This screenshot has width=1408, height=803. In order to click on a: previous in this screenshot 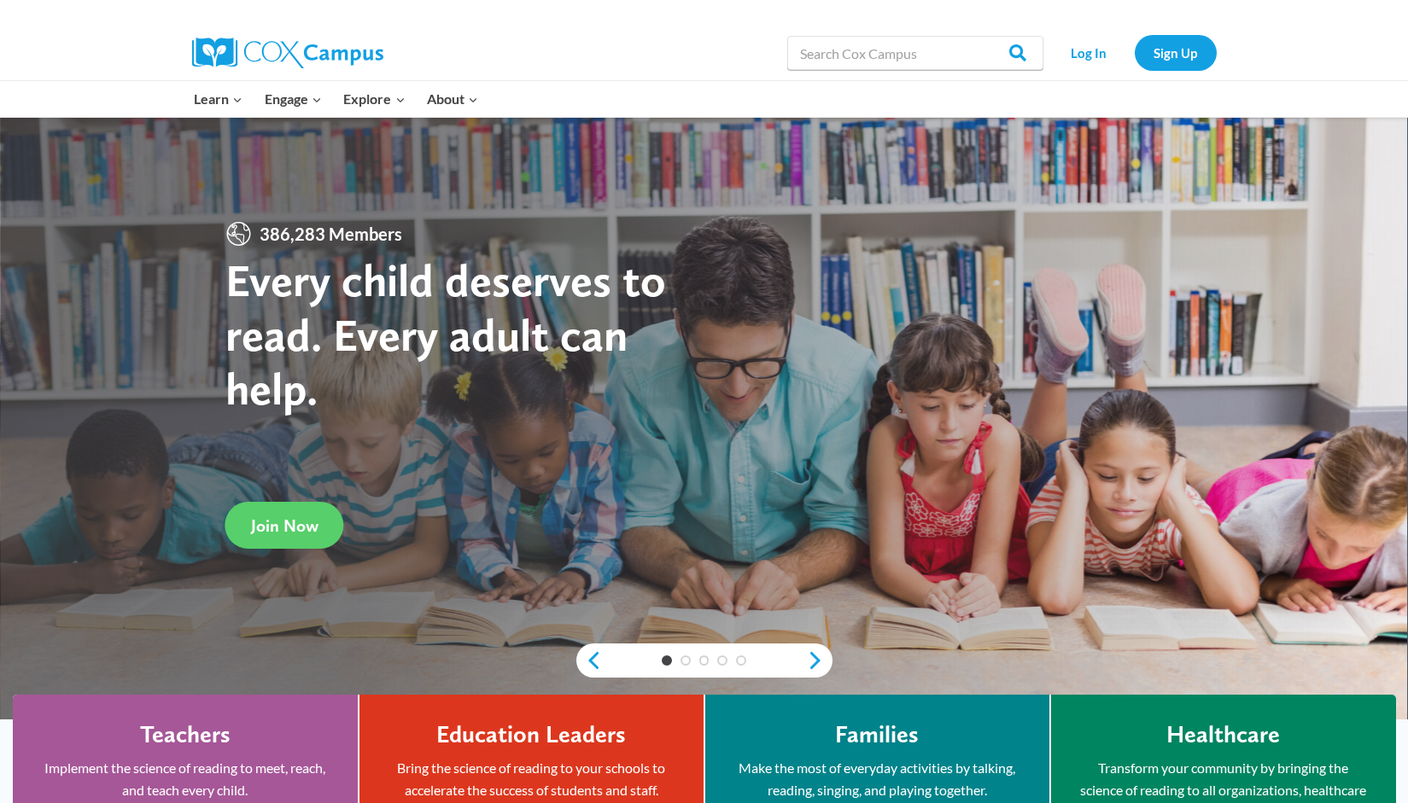, I will do `click(589, 661)`.